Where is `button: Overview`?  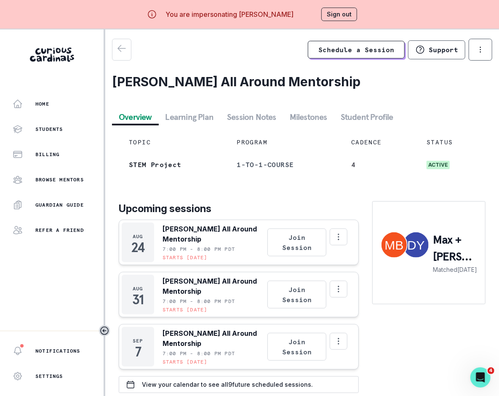 button: Overview is located at coordinates (135, 117).